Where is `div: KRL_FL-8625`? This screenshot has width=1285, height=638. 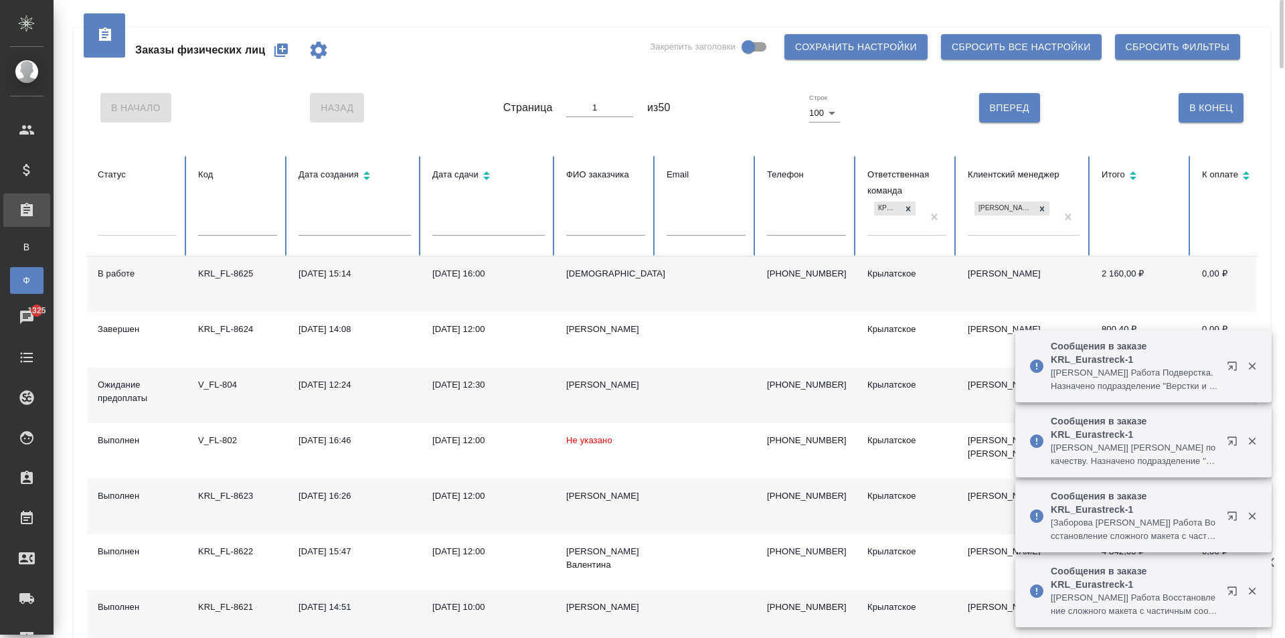
div: KRL_FL-8625 is located at coordinates (238, 274).